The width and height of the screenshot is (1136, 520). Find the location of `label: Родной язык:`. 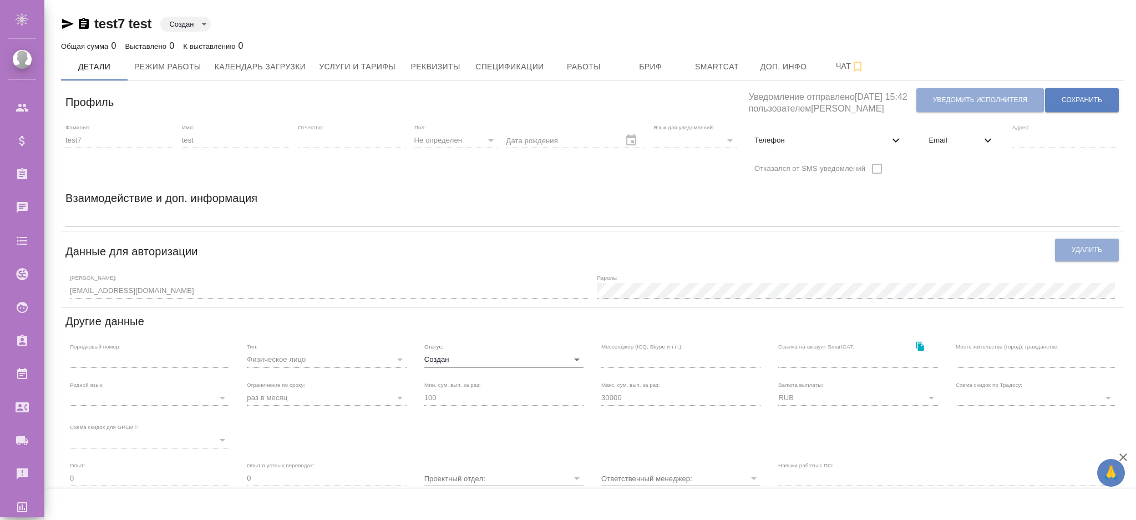

label: Родной язык: is located at coordinates (87, 384).